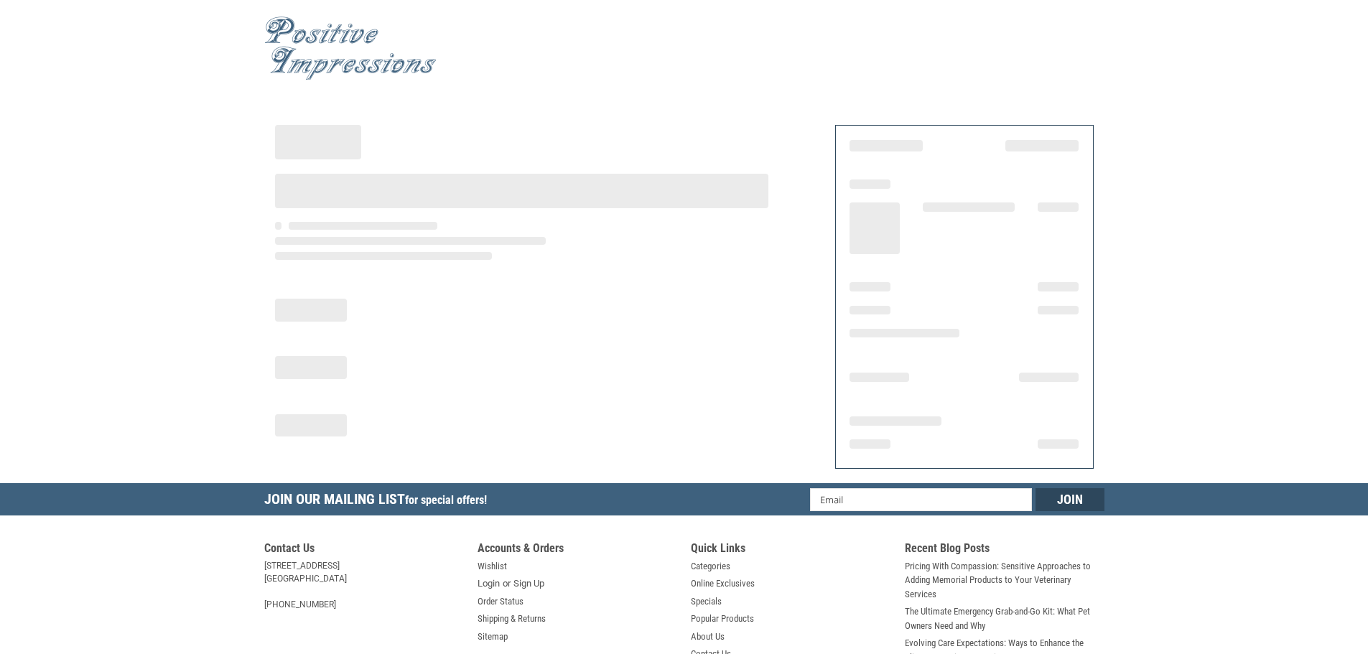 Image resolution: width=1368 pixels, height=654 pixels. Describe the element at coordinates (791, 550) in the screenshot. I see `h5: Quick Links` at that location.